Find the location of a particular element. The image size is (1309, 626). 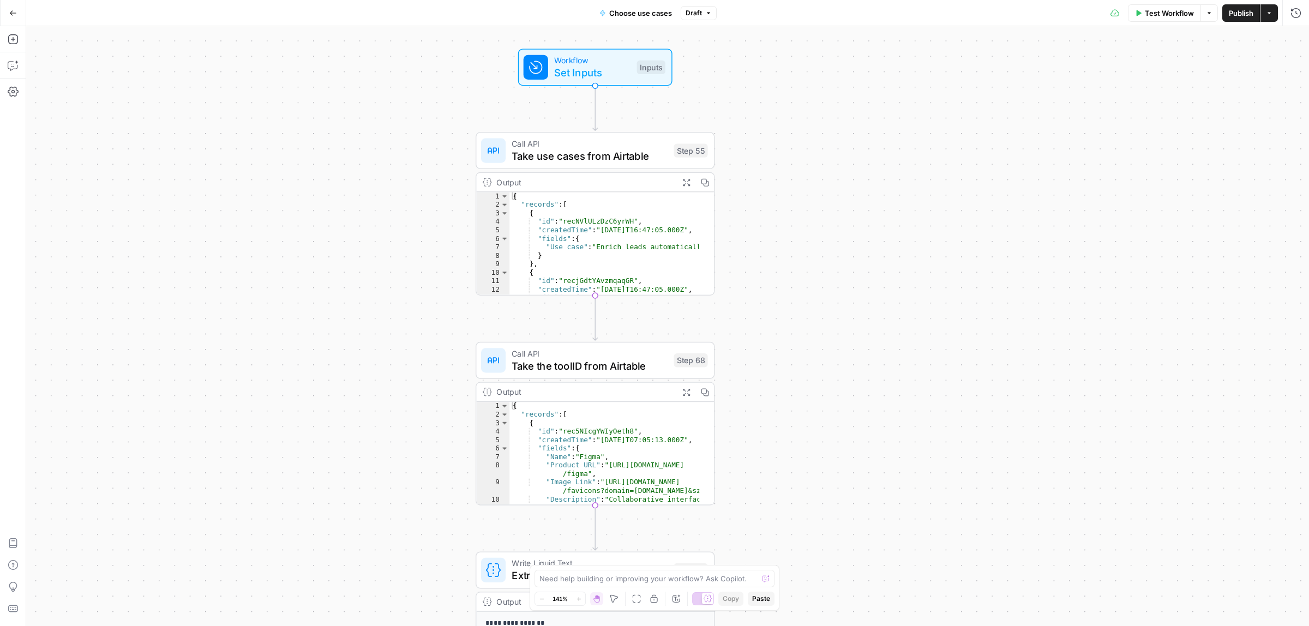

span: Choose use cases is located at coordinates (640, 13).